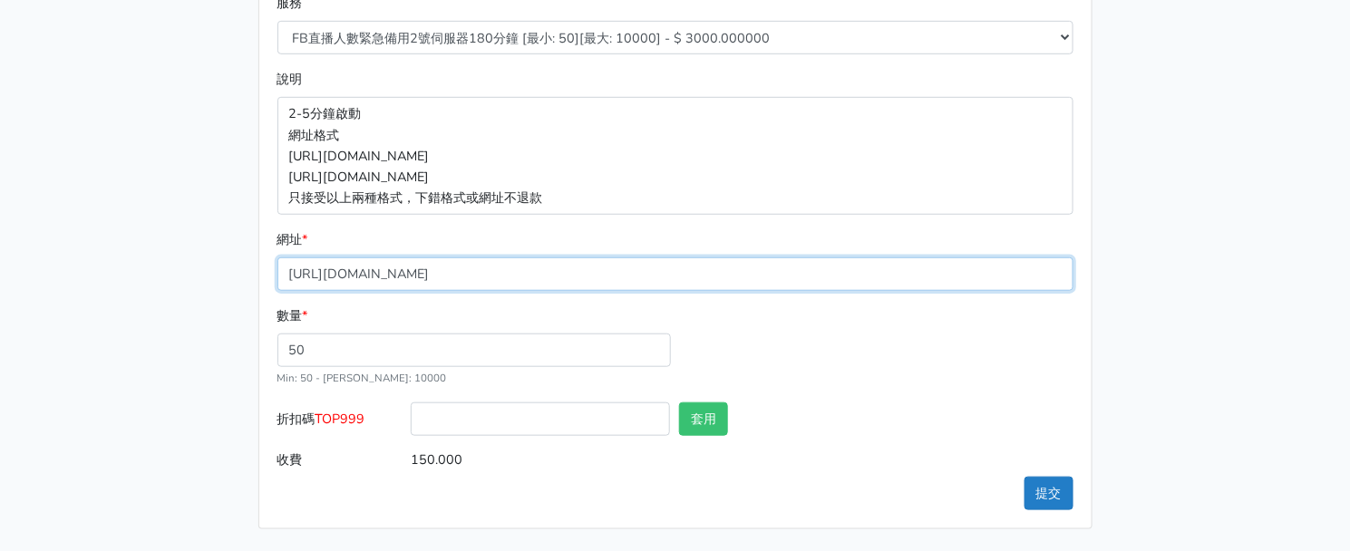 The width and height of the screenshot is (1350, 551). Describe the element at coordinates (675, 274) in the screenshot. I see `input: 格式為https://www.facebook.com/topfblive/videos/123456789/` at that location.